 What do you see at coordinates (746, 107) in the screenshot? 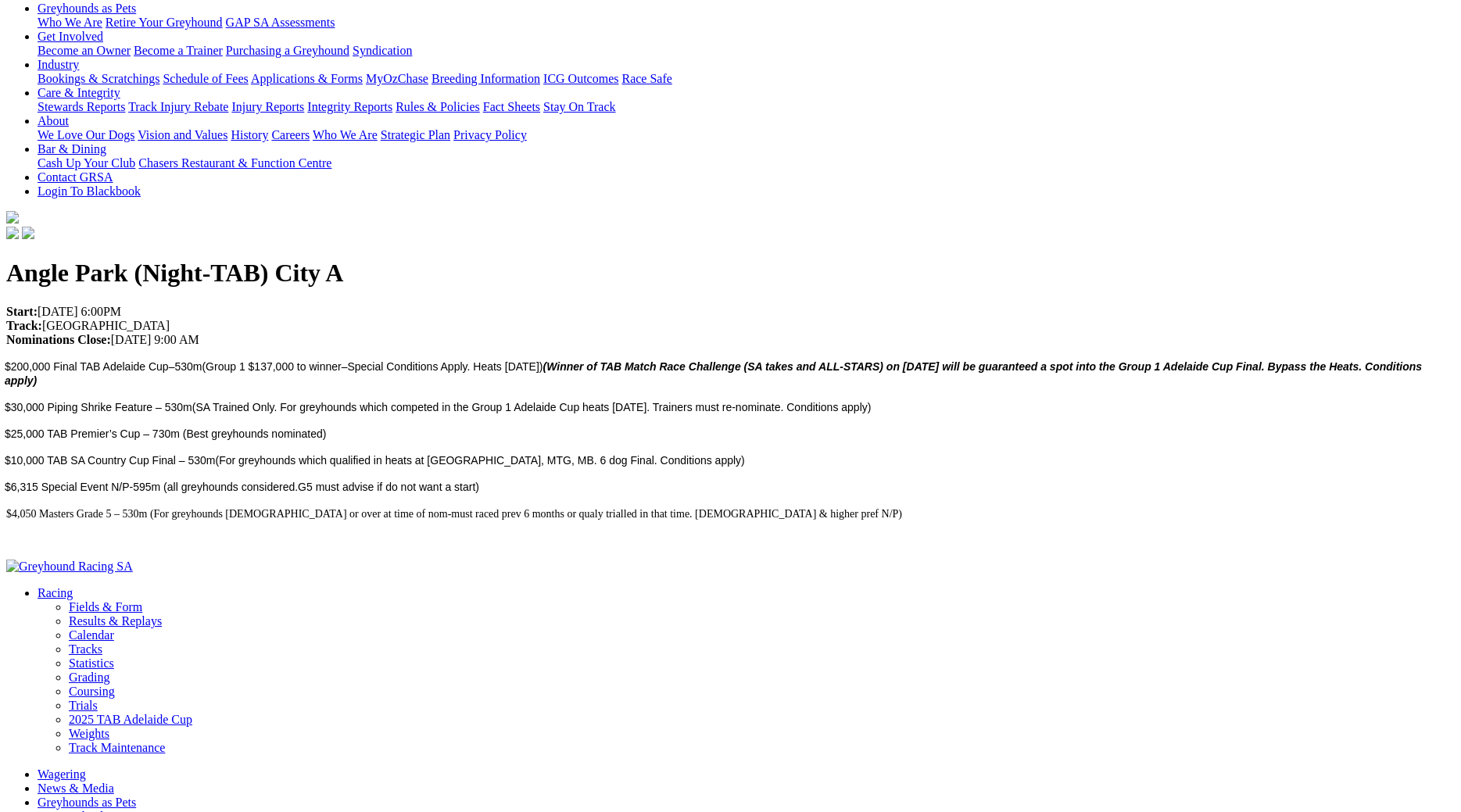
I see `div: Care & Integrity` at bounding box center [746, 107].